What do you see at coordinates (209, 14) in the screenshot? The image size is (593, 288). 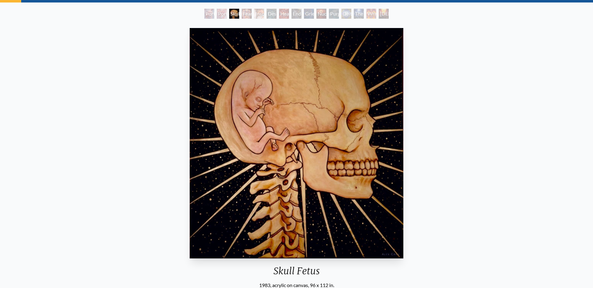 I see `div: Portrait of an Artist 2` at bounding box center [209, 14].